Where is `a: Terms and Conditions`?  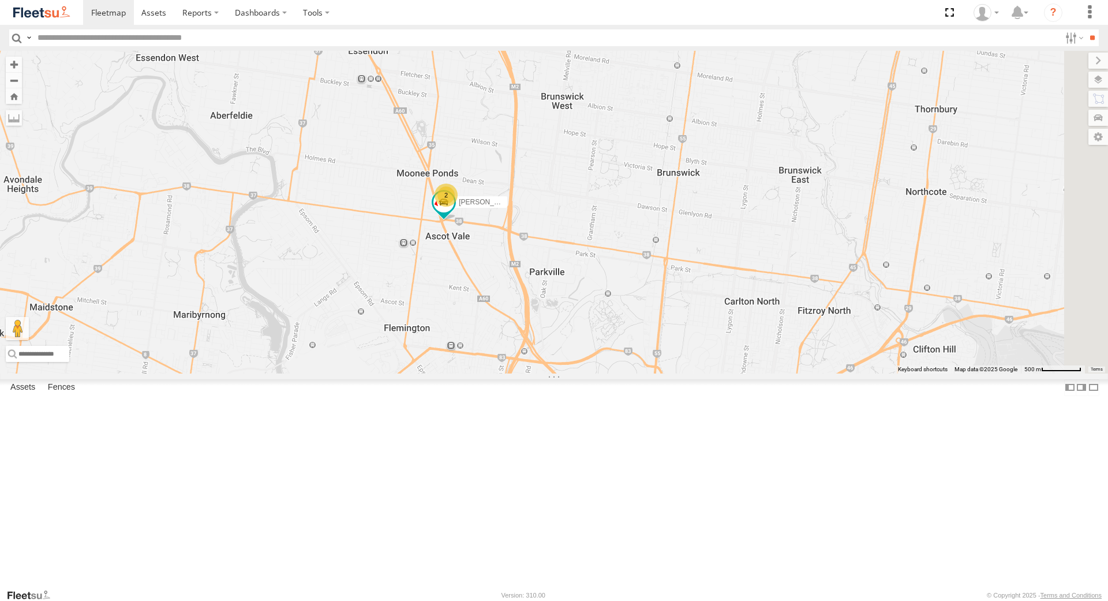
a: Terms and Conditions is located at coordinates (1071, 595).